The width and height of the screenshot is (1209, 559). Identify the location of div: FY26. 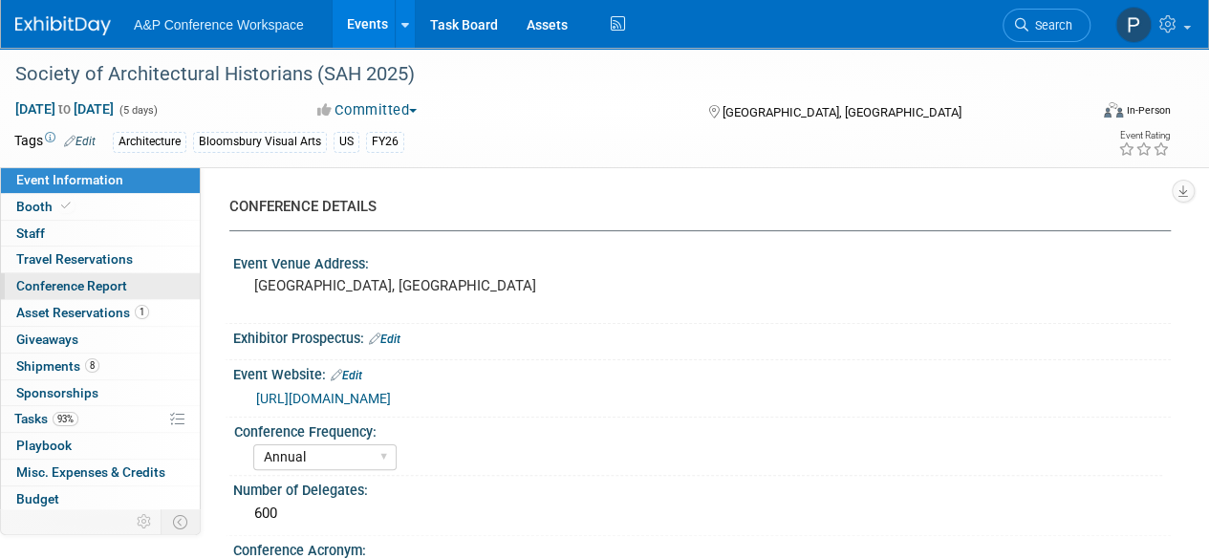
(385, 141).